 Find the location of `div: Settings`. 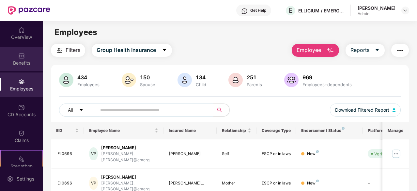

div: Settings is located at coordinates (25, 179).